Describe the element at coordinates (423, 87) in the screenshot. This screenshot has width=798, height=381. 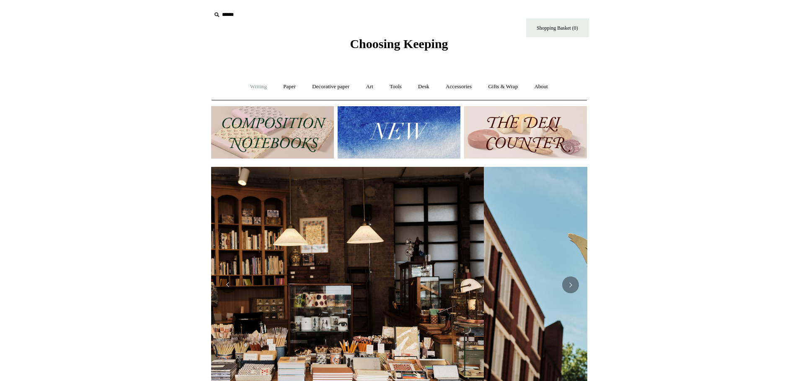
I see `a: Desk` at that location.